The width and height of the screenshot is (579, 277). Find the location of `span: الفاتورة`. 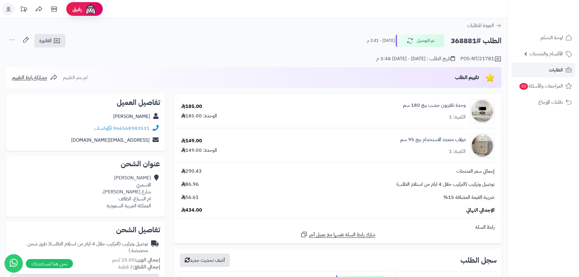

span: الفاتورة is located at coordinates (45, 41).